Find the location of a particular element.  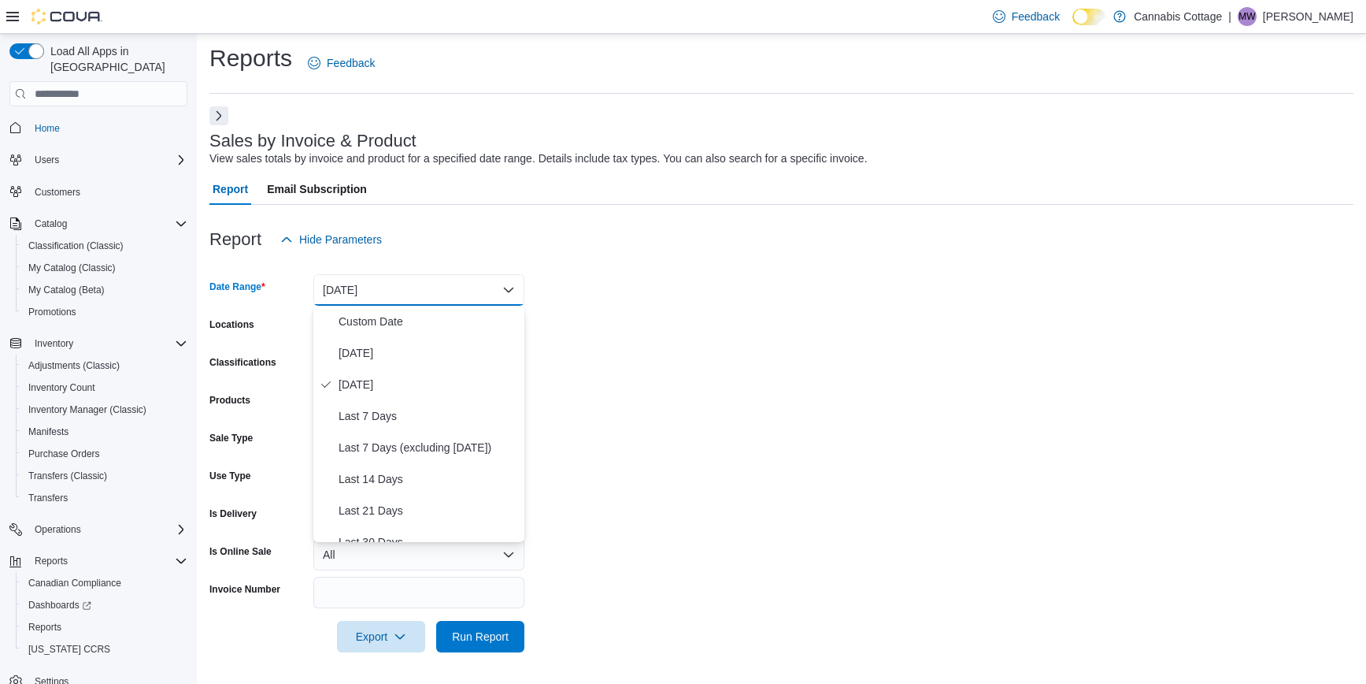

button: Purchase Orders is located at coordinates (105, 454).